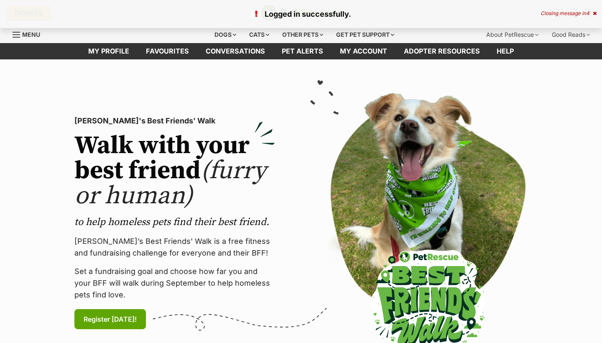 This screenshot has height=343, width=602. Describe the element at coordinates (170, 183) in the screenshot. I see `span: (furry or human)` at that location.